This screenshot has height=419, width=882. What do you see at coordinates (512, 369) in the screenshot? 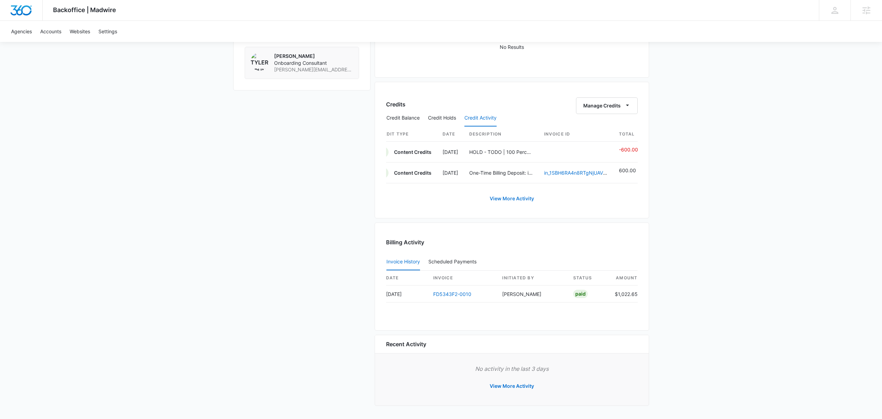
I see `p: No activity in the last 3 days` at bounding box center [512, 369].